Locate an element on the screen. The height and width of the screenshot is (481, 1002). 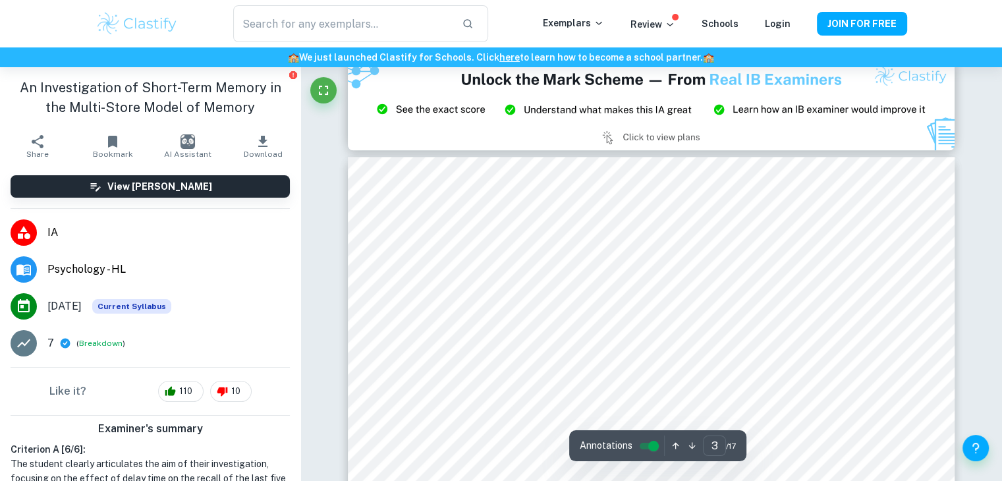
p: Review is located at coordinates (653, 24).